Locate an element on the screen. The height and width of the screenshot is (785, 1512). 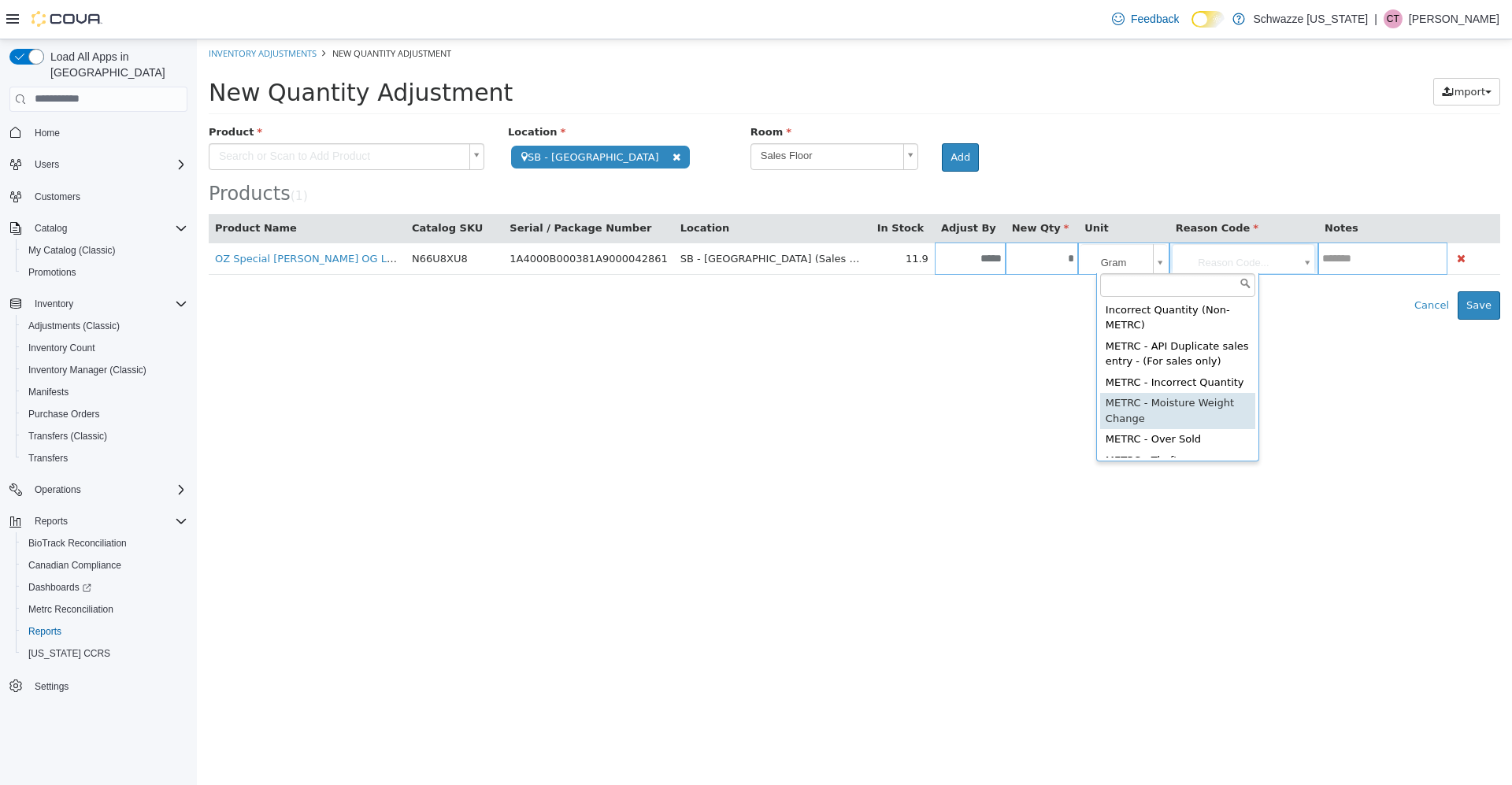
button: Transfers (Classic) is located at coordinates (105, 436).